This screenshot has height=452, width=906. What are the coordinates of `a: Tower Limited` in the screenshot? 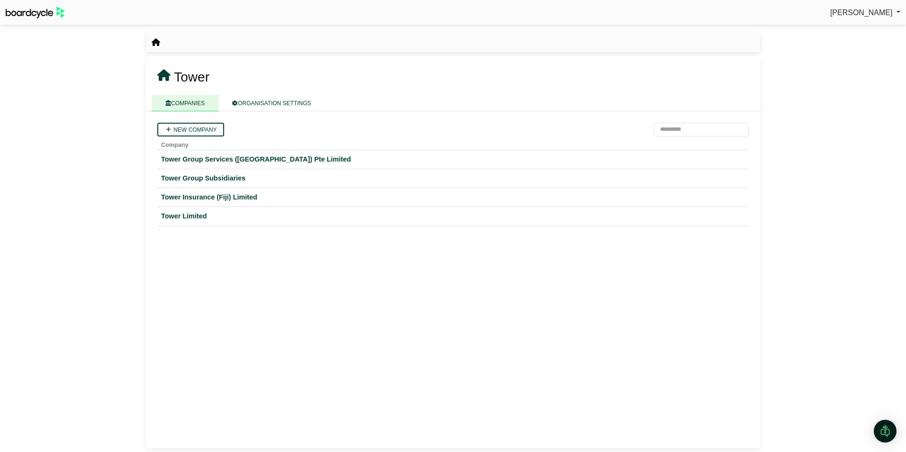 It's located at (453, 216).